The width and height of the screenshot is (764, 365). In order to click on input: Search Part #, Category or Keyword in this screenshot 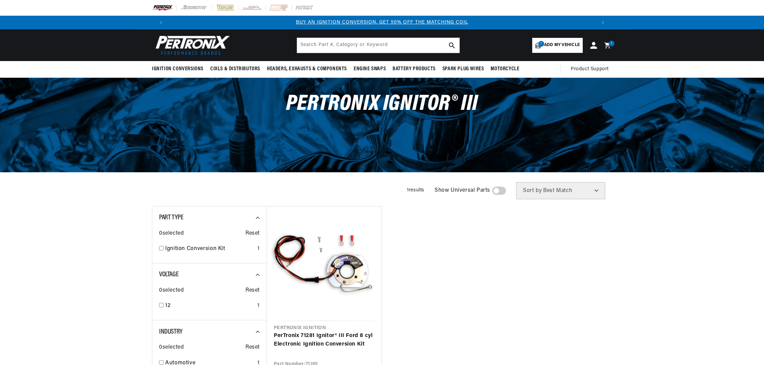, I will do `click(378, 45)`.